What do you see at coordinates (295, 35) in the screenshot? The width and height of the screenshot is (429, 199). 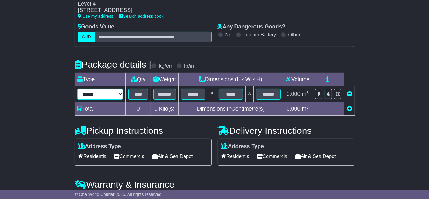 I see `label: Other` at bounding box center [295, 35].